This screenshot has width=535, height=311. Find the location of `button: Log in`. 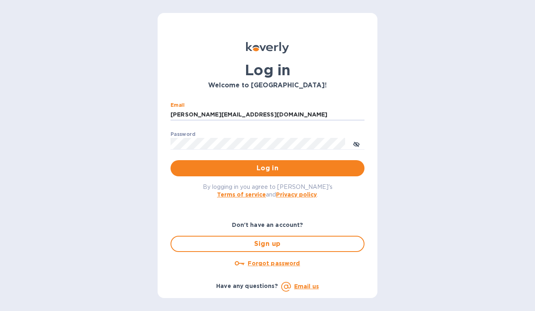

button: Log in is located at coordinates (268, 168).